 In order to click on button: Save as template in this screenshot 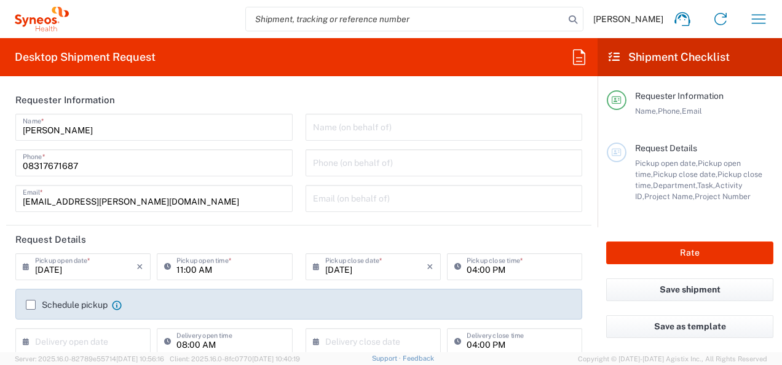, I will do `click(690, 326)`.